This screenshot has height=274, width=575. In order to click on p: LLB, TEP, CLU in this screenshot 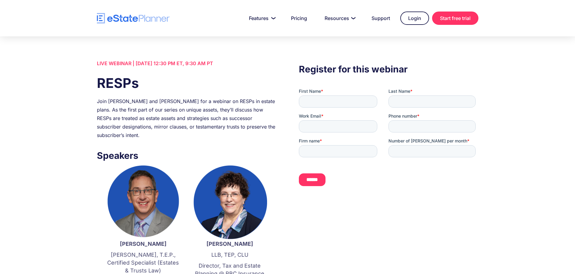, I will do `click(230, 255)`.